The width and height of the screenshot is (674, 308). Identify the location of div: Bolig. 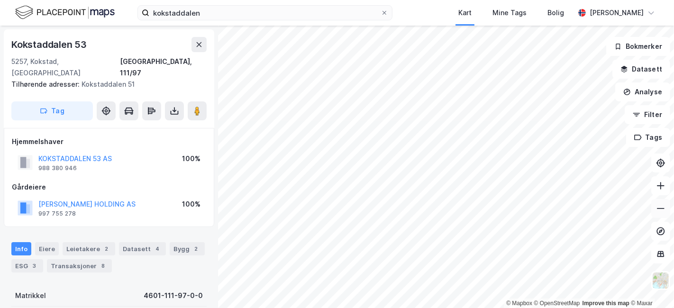
(555, 13).